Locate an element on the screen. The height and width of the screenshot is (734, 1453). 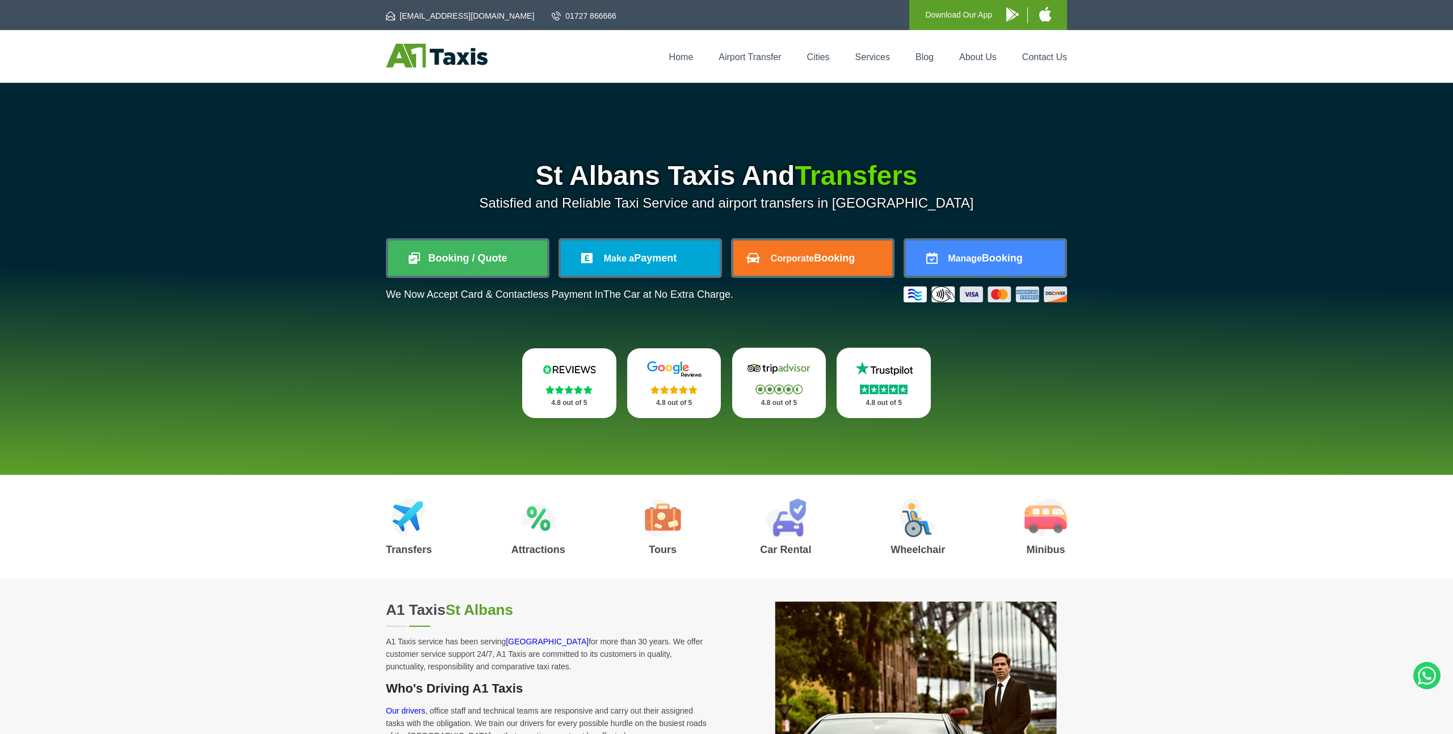
a: CorporateBooking is located at coordinates (813, 258).